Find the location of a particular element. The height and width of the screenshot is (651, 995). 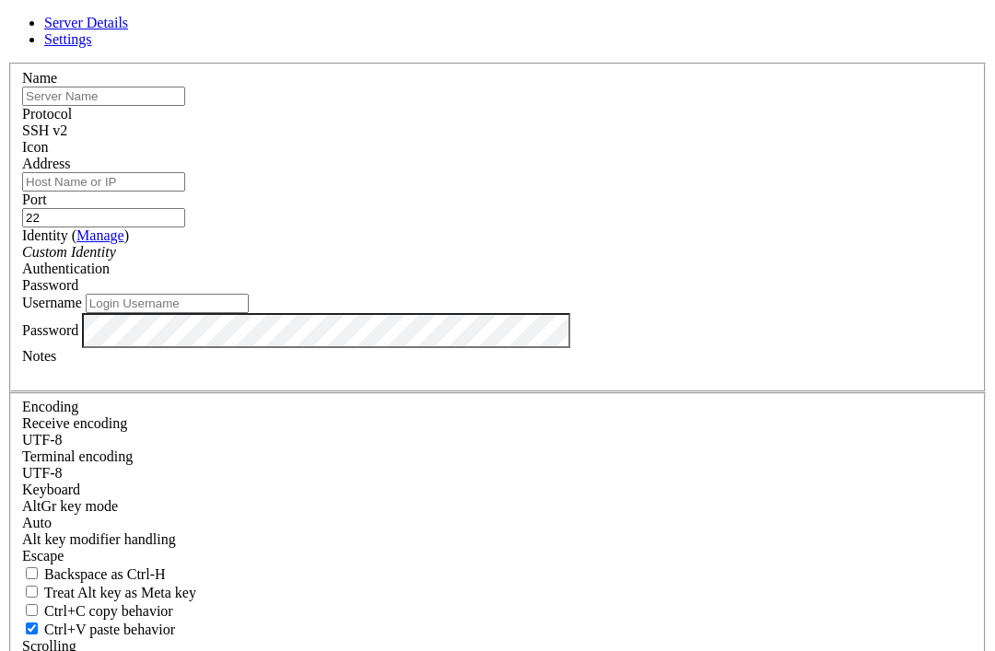

label: Whether the Alt key acts as a Meta key or as a distinct Alt key. is located at coordinates (109, 592).